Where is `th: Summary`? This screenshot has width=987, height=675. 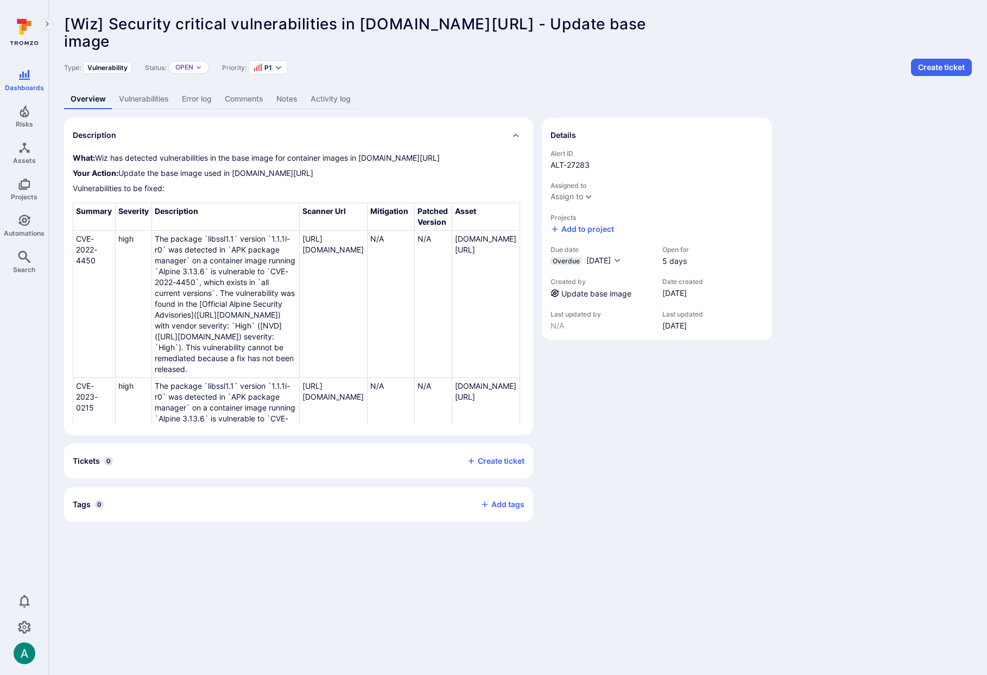 th: Summary is located at coordinates (94, 217).